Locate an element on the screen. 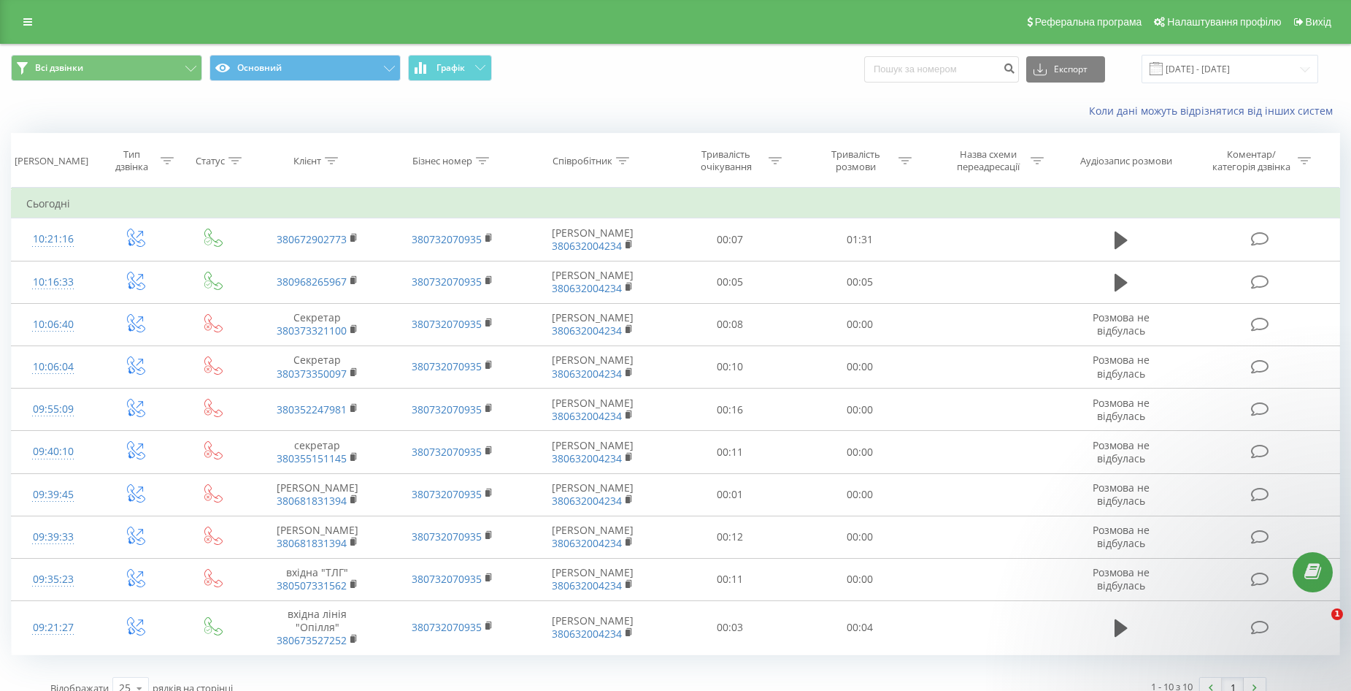  button: Графік is located at coordinates (450, 68).